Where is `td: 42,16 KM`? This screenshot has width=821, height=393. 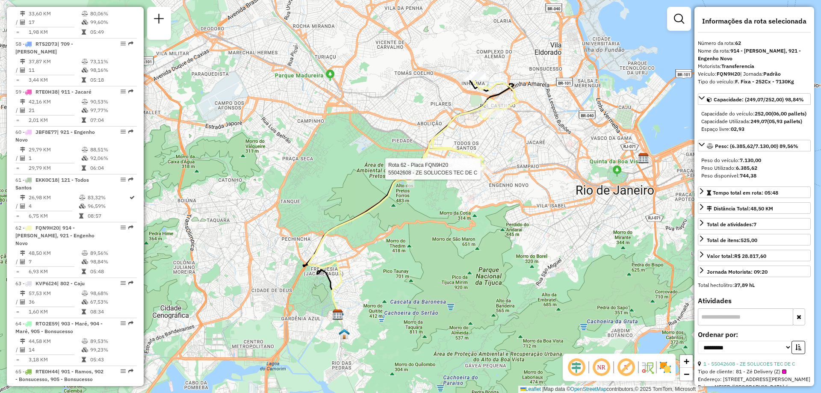 td: 42,16 KM is located at coordinates (55, 102).